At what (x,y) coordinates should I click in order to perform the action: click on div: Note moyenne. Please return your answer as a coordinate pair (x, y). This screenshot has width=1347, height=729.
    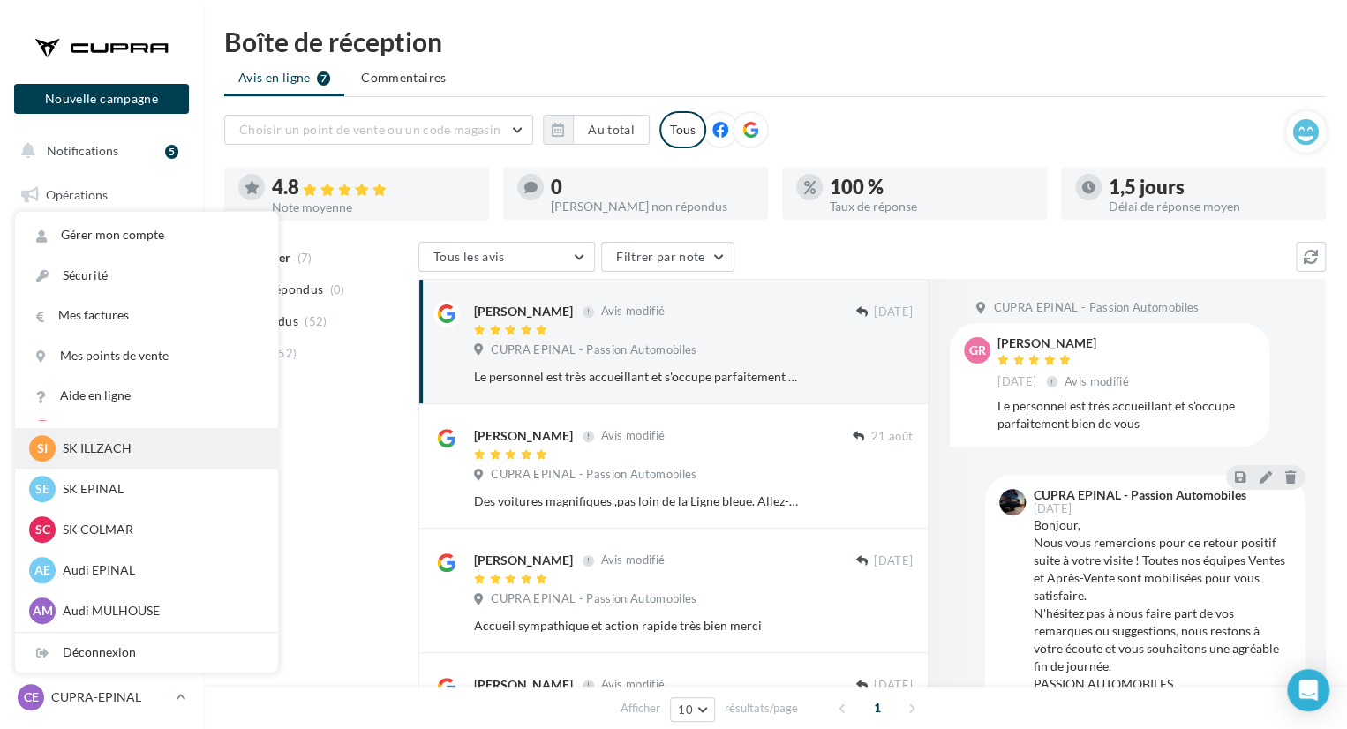
    Looking at the image, I should click on (374, 208).